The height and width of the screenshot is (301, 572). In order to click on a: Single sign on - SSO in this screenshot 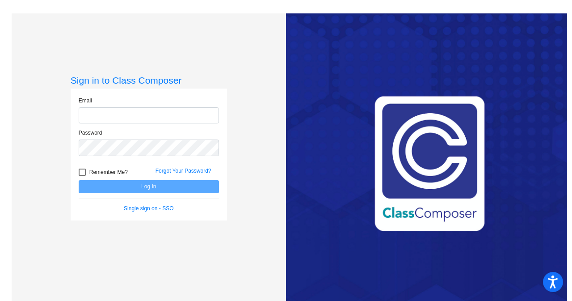, I will do `click(148, 208)`.